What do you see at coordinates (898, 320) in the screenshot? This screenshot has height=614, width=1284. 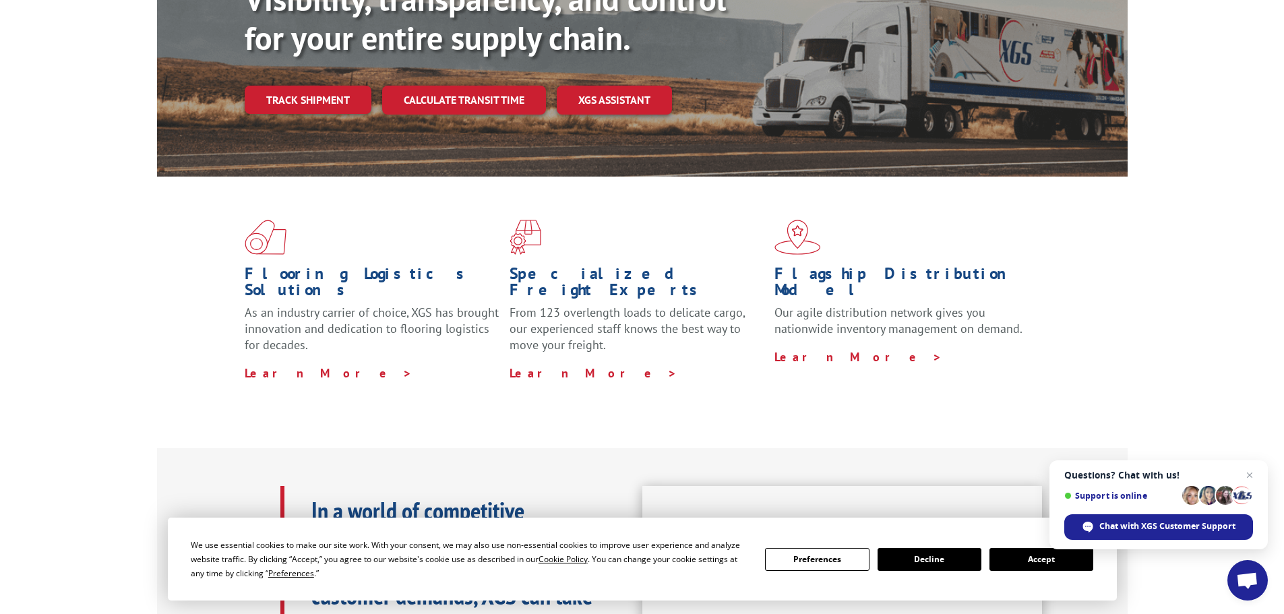 I see `span: Our agile distribution network gives you nationwide inventory management on demand.` at bounding box center [898, 320].